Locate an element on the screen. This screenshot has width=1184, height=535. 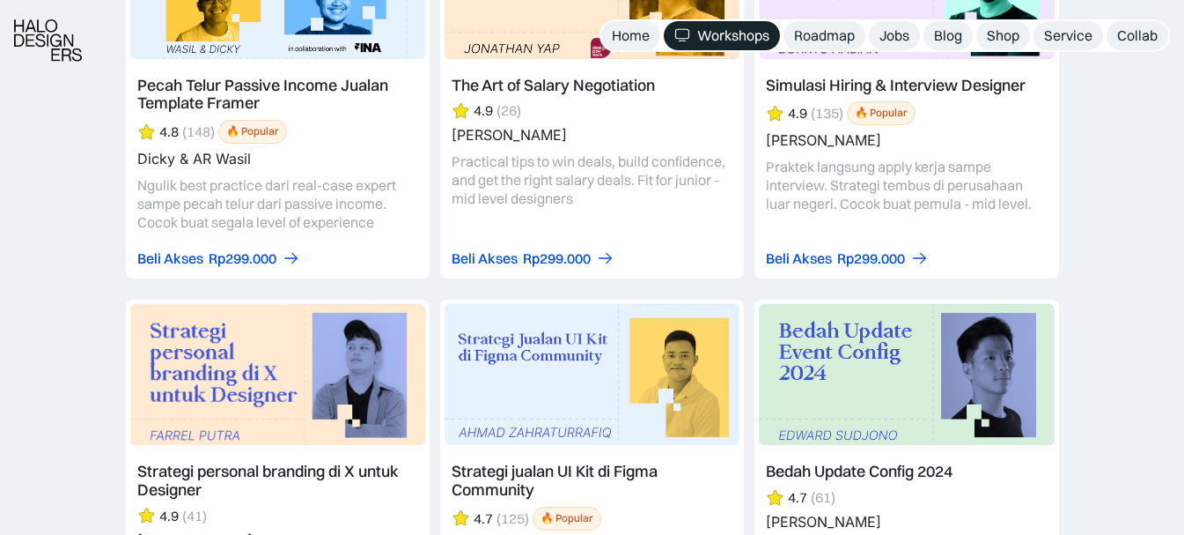
div: Blog is located at coordinates (948, 35).